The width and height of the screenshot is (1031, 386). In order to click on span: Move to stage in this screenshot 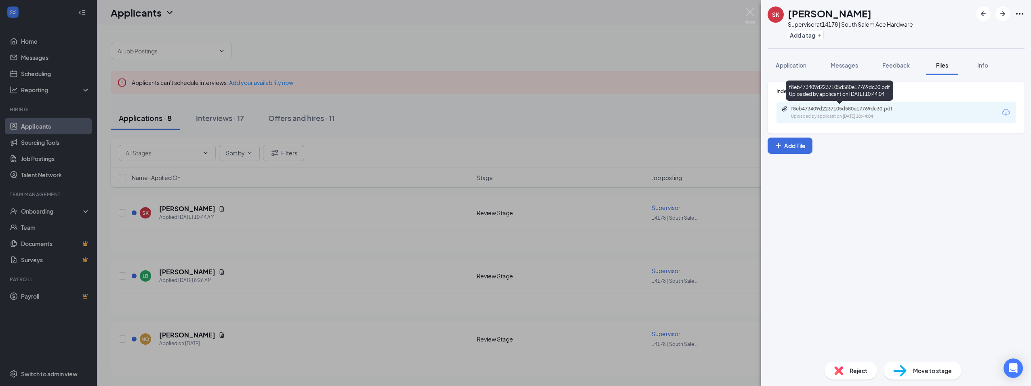, I will do `click(933, 370)`.